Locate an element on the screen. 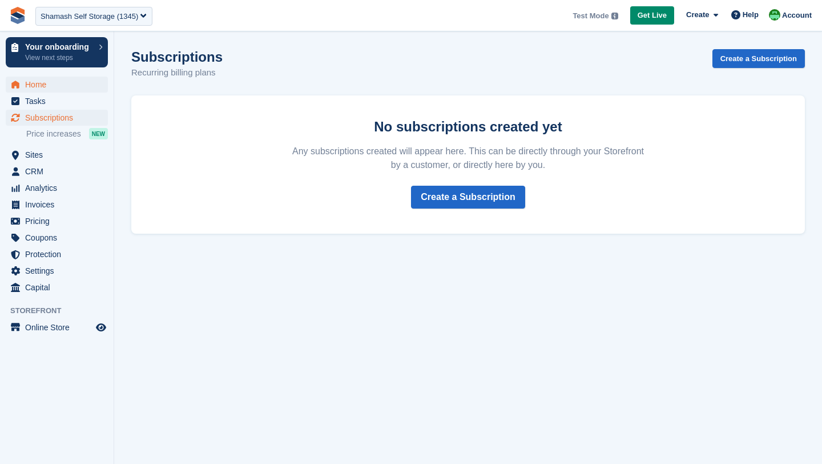  p: Any subscriptions created will appear here. This can be directly through your Storefront by a cus... is located at coordinates (468, 158).